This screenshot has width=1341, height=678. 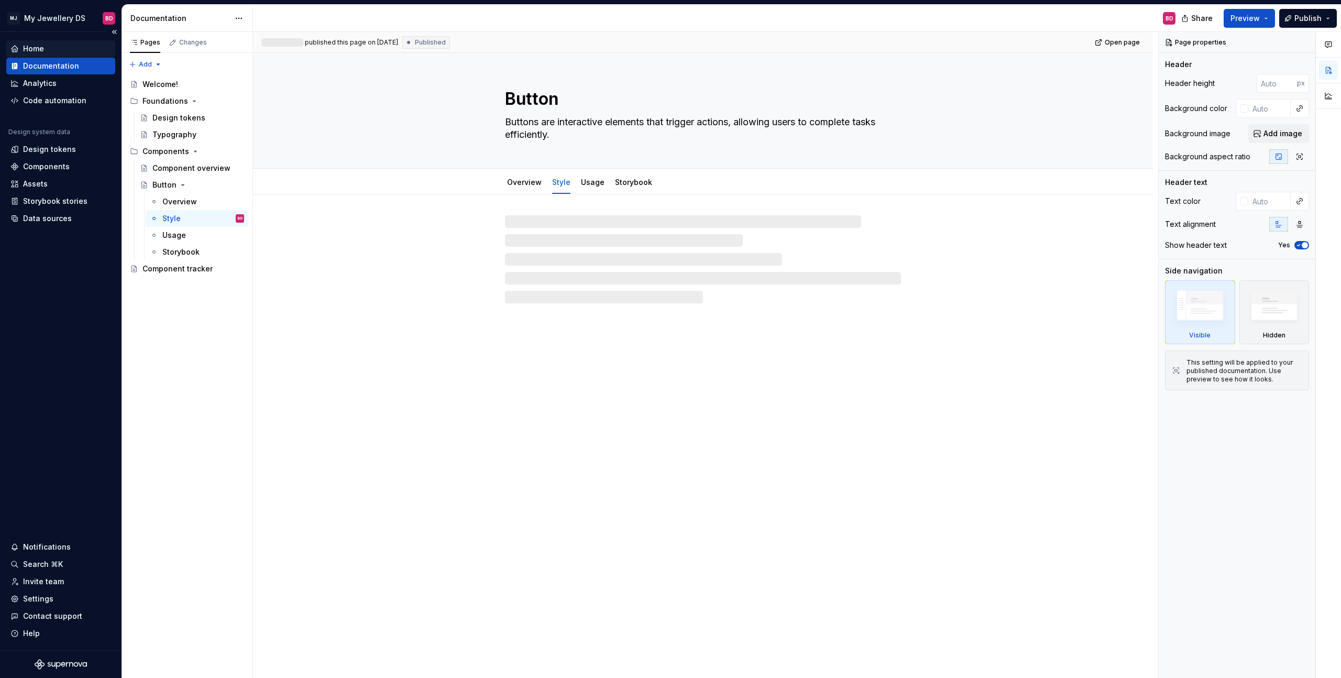 I want to click on textarea: Buttons are interactive elements that trigger actions, allowing users to complete tasks efficiently., so click(x=701, y=128).